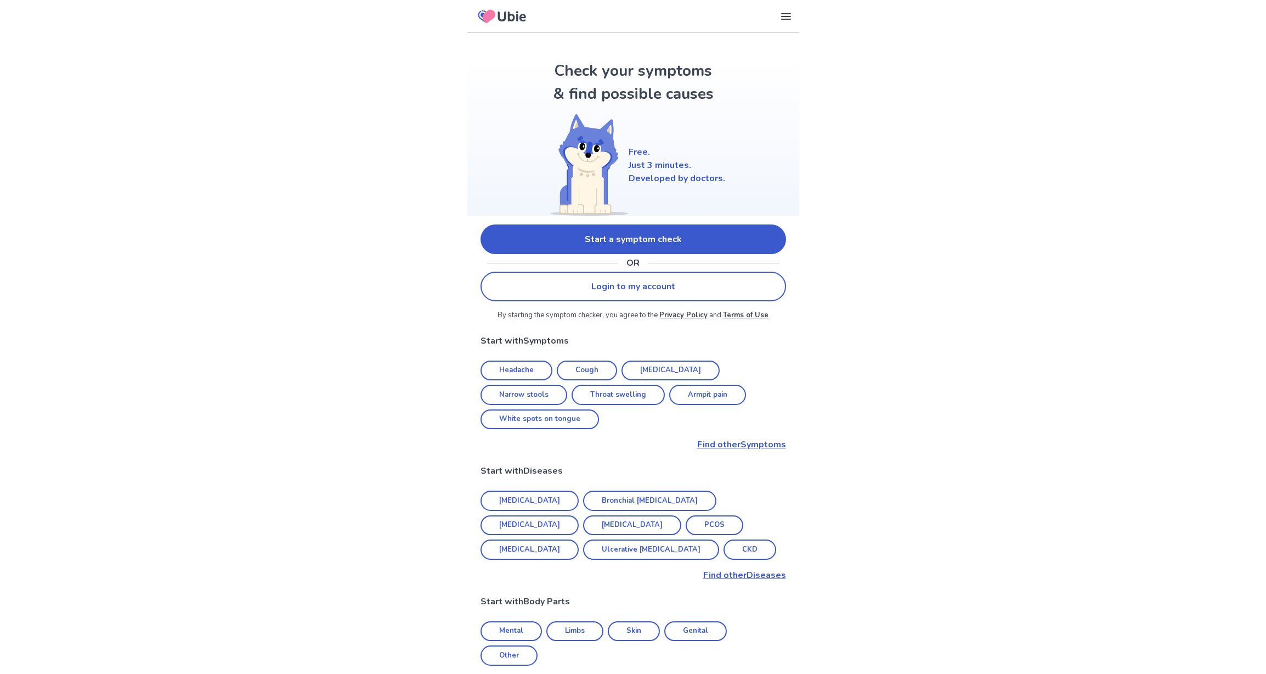 This screenshot has height=674, width=1266. I want to click on p: Start with Symptoms, so click(633, 341).